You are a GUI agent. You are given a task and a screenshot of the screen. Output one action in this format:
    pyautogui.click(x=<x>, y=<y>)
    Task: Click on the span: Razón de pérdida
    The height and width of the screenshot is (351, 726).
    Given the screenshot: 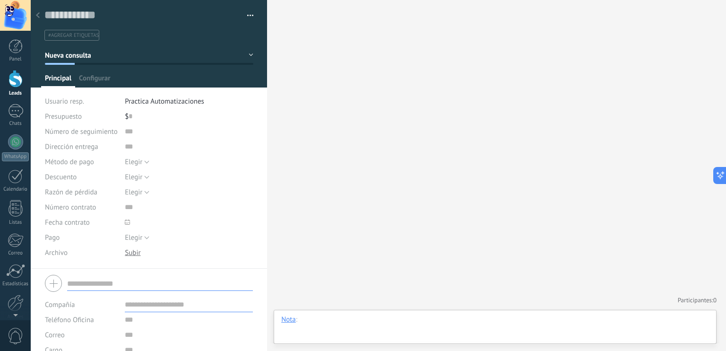 What is the action you would take?
    pyautogui.click(x=71, y=192)
    